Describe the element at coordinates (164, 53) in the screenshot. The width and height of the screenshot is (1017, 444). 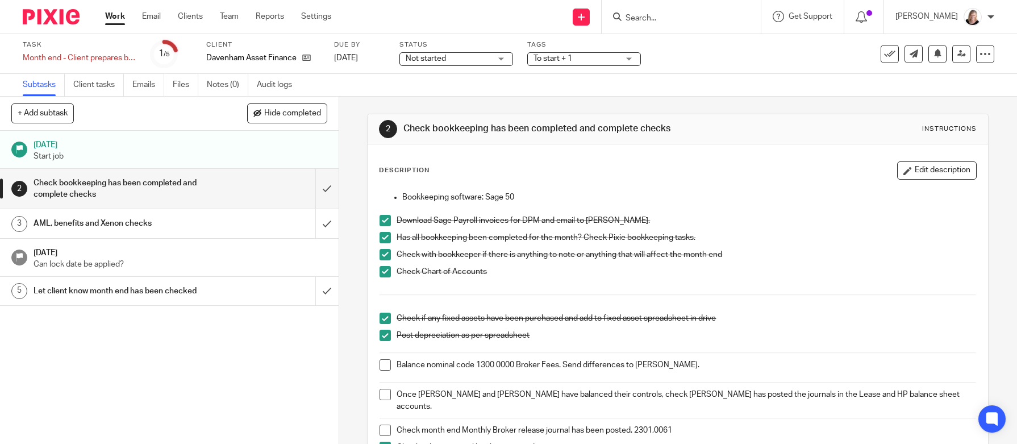
I see `div: 1` at that location.